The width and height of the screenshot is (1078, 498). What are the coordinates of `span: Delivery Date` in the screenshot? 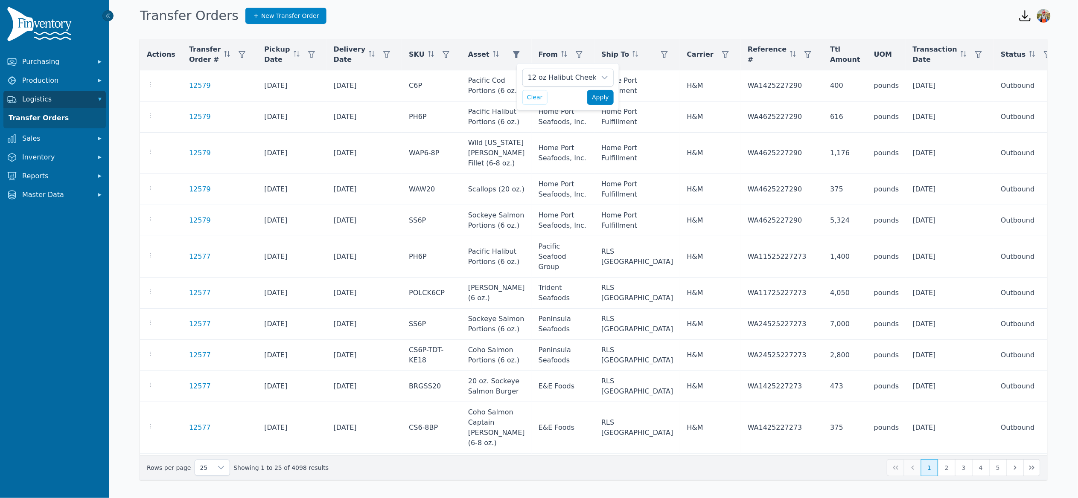 It's located at (349, 55).